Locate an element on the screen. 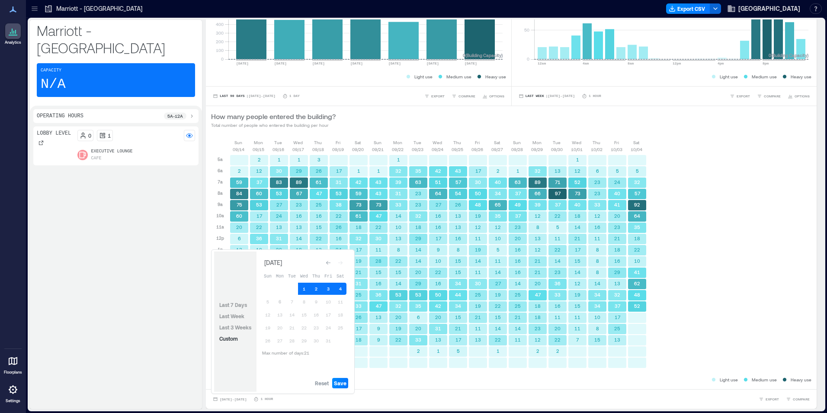 Image resolution: width=827 pixels, height=413 pixels. text: 66 is located at coordinates (538, 193).